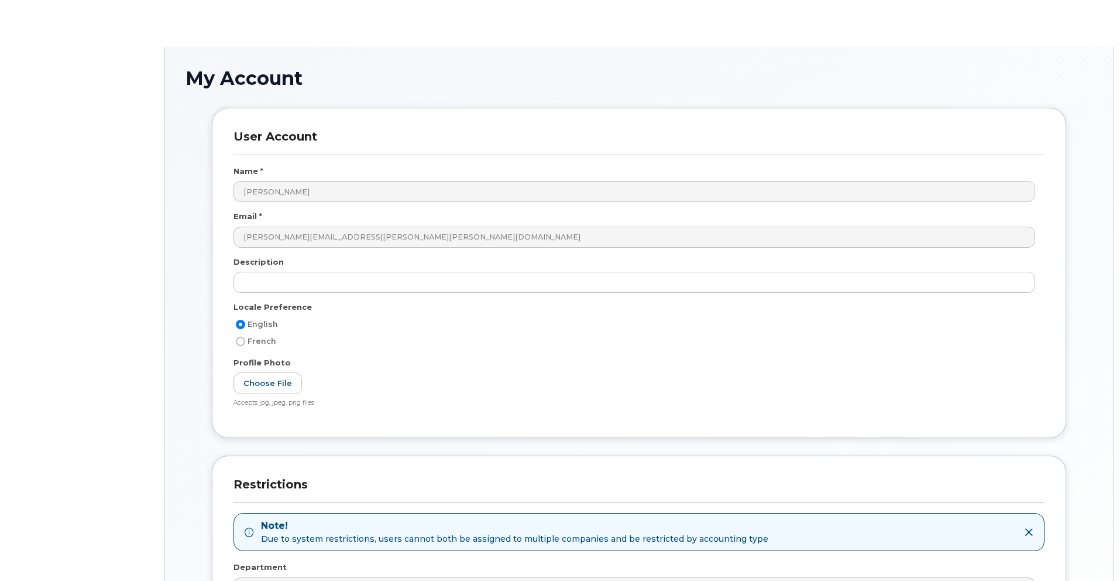 The image size is (1120, 581). Describe the element at coordinates (268, 383) in the screenshot. I see `label: Choose File` at that location.